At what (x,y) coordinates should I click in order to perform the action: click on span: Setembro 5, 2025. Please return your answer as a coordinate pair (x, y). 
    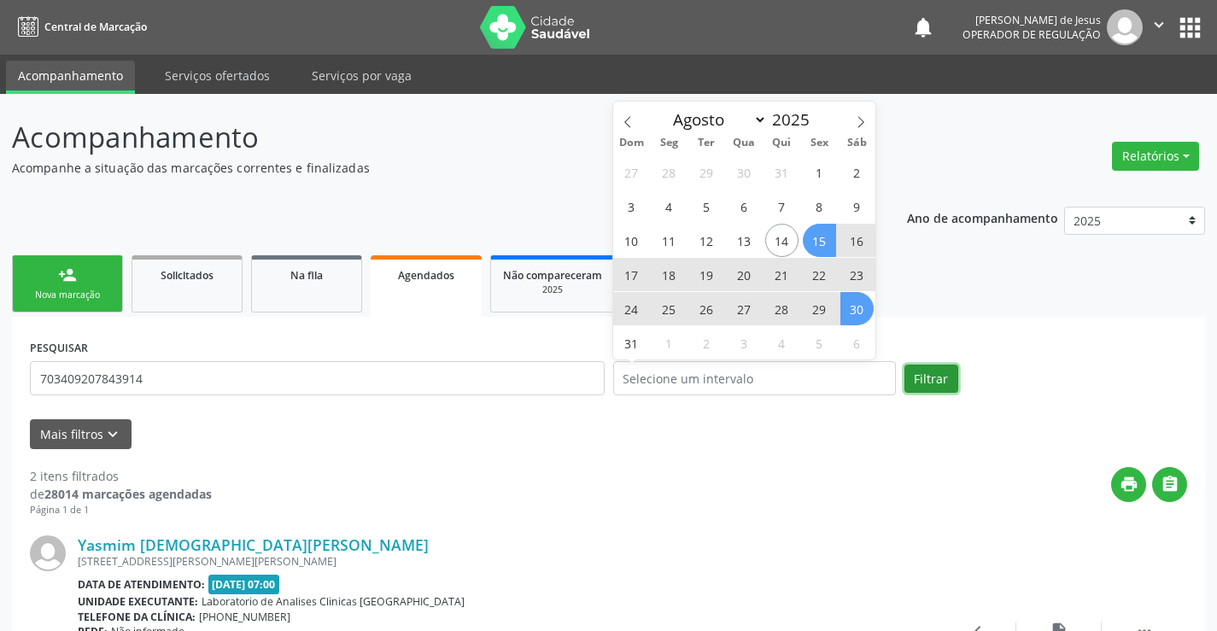
    Looking at the image, I should click on (819, 342).